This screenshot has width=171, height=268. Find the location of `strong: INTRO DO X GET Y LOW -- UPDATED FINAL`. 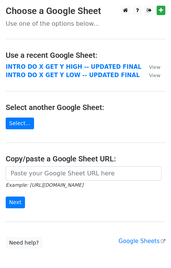

strong: INTRO DO X GET Y LOW -- UPDATED FINAL is located at coordinates (73, 75).